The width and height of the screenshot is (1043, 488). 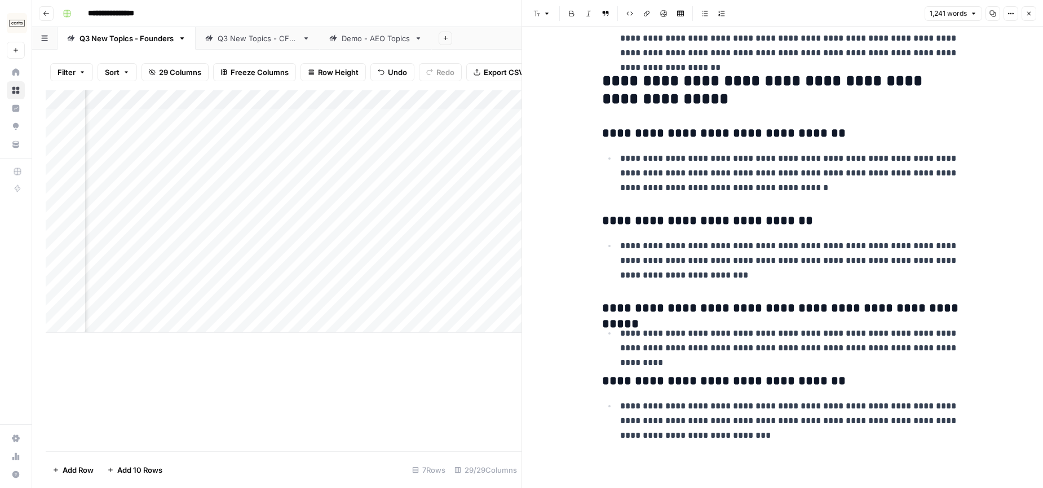 What do you see at coordinates (376, 38) in the screenshot?
I see `a: Demo - AEO Topics` at bounding box center [376, 38].